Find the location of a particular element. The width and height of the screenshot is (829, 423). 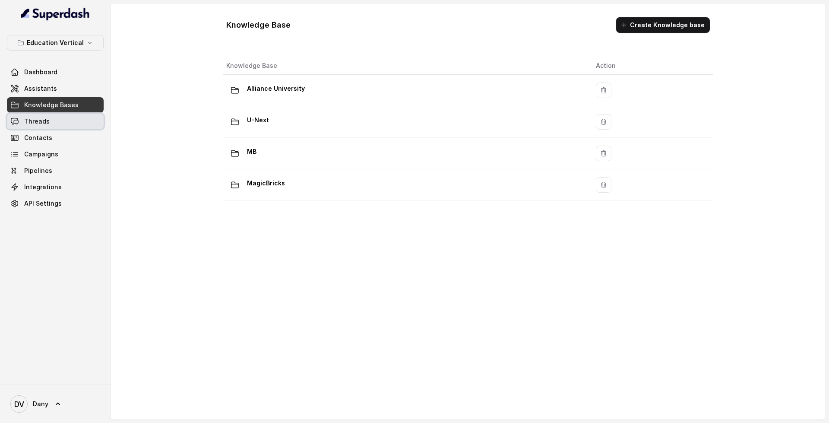

p: MagicBricks is located at coordinates (266, 183).